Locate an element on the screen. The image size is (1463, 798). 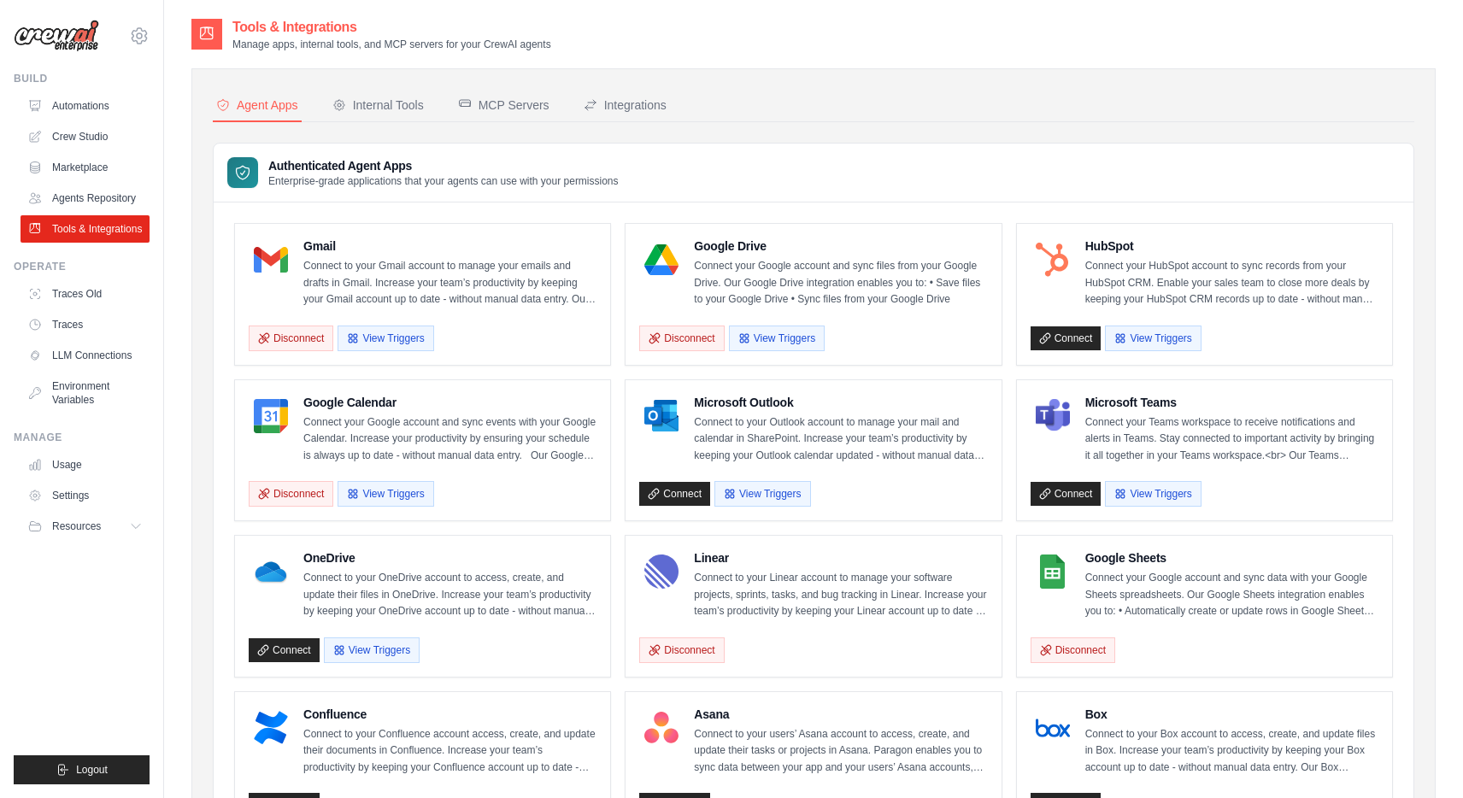
p: Connect to your Confluence account access, create, and update their documents in Confluence. Incr... is located at coordinates (449, 751).